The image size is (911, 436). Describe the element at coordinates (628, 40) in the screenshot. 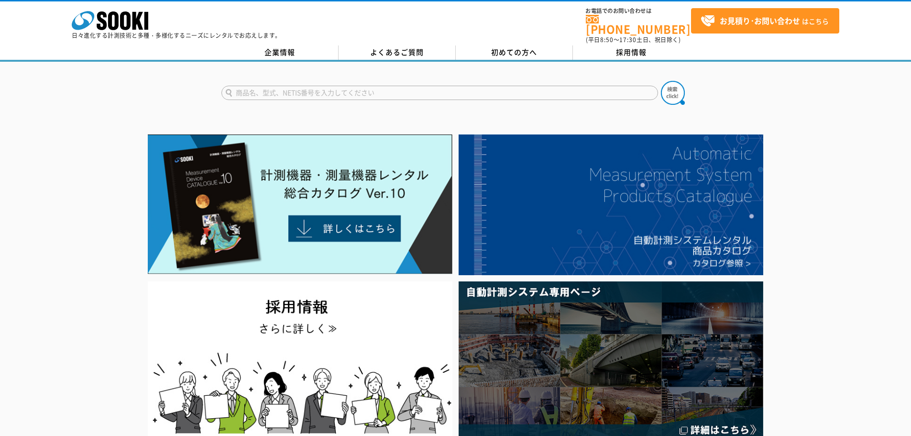

I see `span: 17:30` at that location.